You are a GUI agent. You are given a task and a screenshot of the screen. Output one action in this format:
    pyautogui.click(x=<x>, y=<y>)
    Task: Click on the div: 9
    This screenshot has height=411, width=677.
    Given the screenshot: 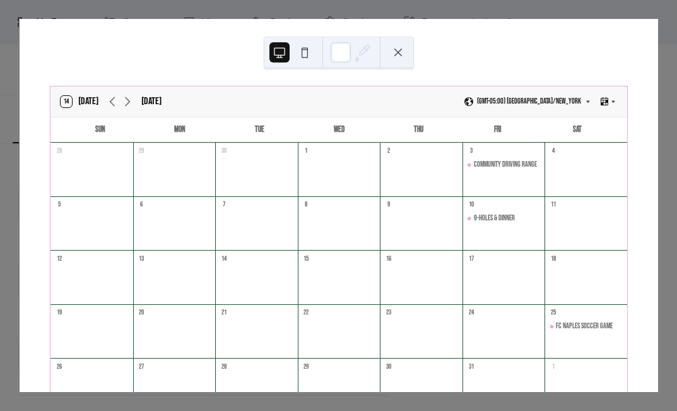 What is the action you would take?
    pyautogui.click(x=388, y=204)
    